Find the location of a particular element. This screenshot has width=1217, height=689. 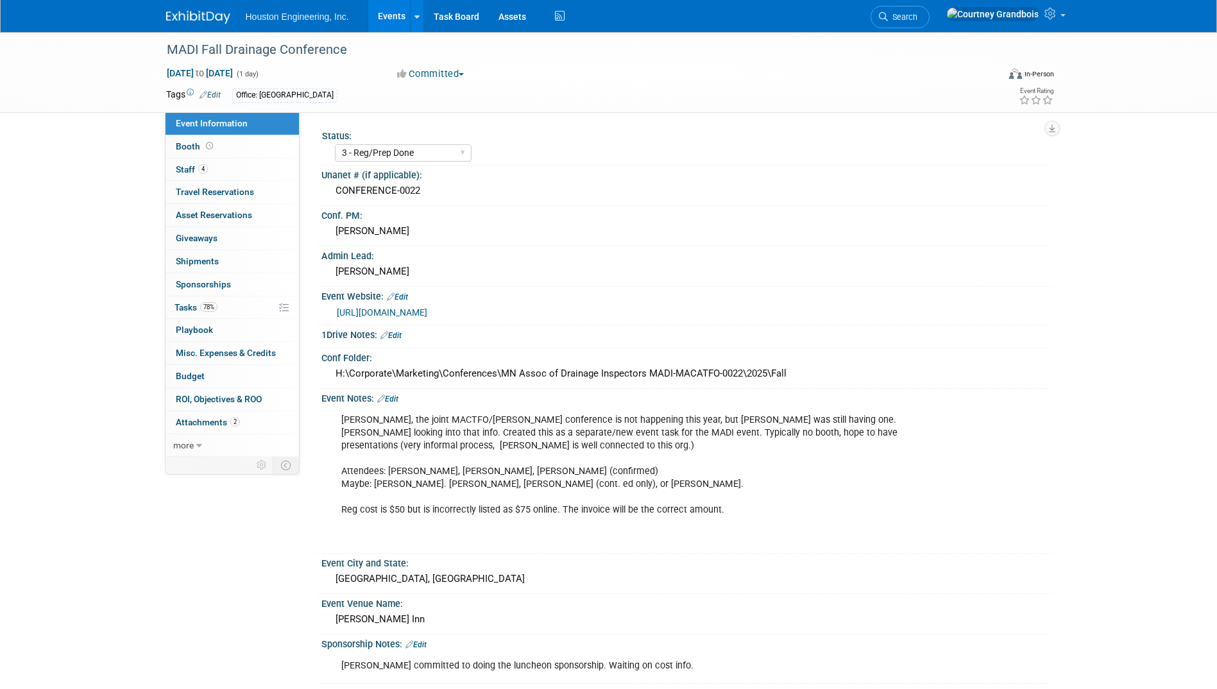

div: Event Venue Name: is located at coordinates (687, 602).